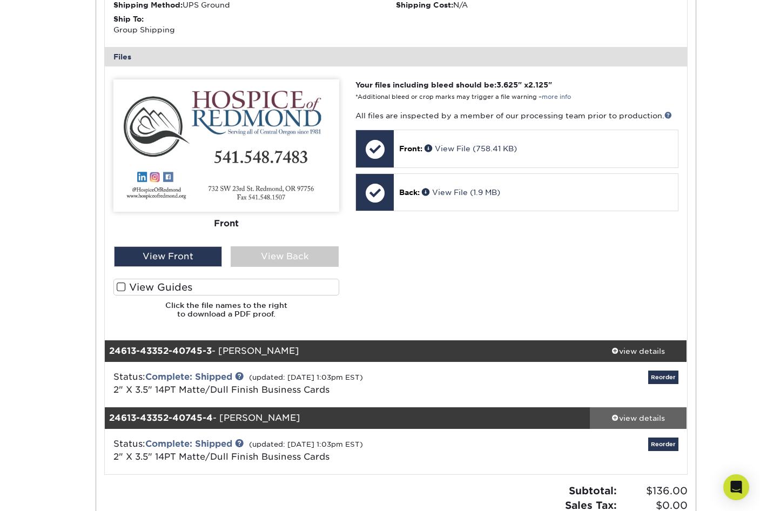 The image size is (760, 511). Describe the element at coordinates (591, 505) in the screenshot. I see `strong: Sales Tax:` at that location.